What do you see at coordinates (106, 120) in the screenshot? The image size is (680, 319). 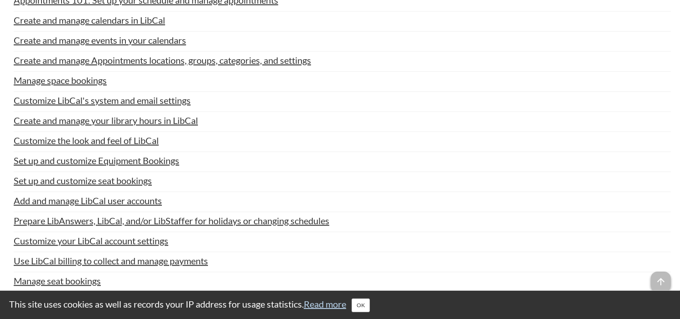 I see `a: Create and manage your library hours in LibCal` at bounding box center [106, 120].